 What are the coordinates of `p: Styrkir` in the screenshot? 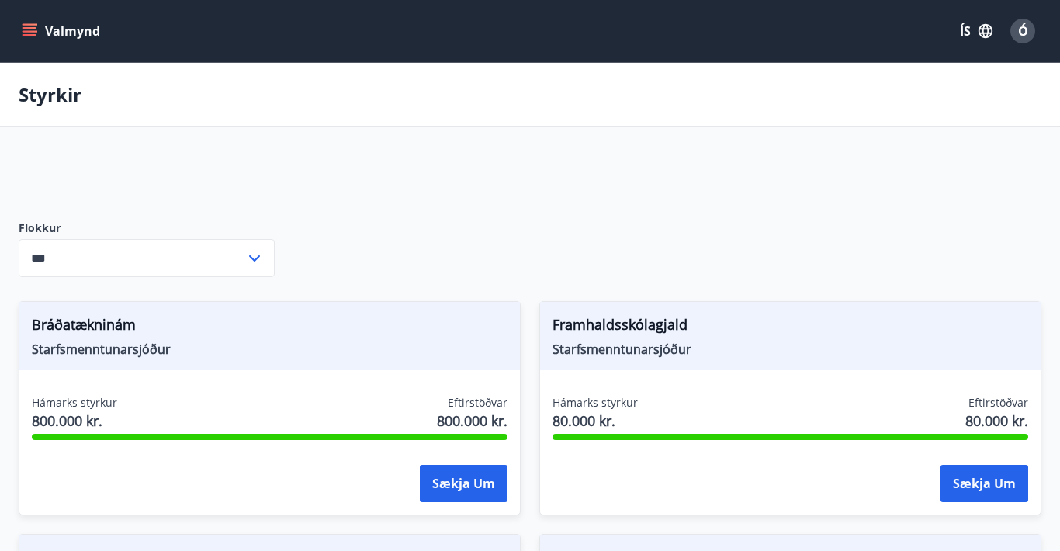 It's located at (50, 95).